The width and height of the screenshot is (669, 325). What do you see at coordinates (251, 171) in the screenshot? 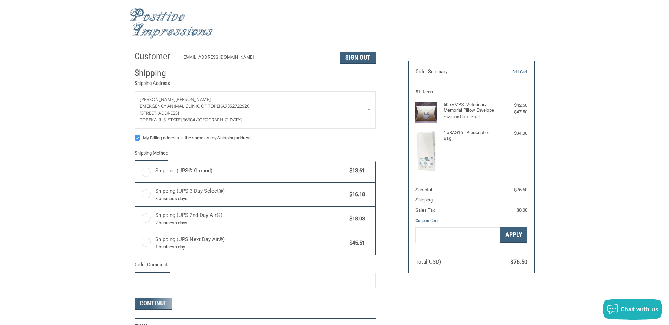
I see `span: Shipping (UPS® Ground)` at bounding box center [251, 171].